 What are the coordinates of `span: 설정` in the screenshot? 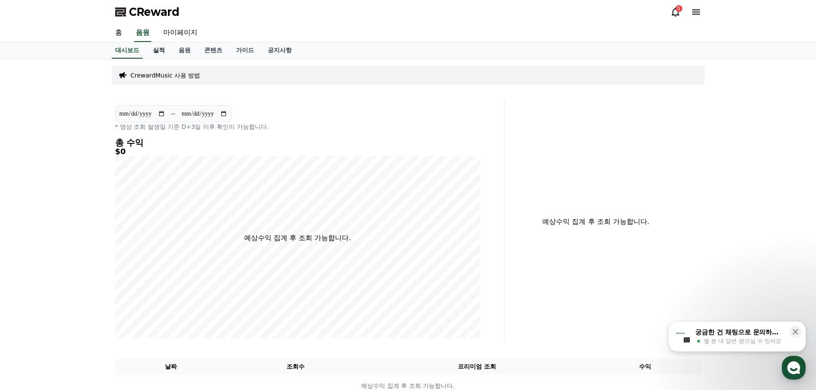 It's located at (138, 288).